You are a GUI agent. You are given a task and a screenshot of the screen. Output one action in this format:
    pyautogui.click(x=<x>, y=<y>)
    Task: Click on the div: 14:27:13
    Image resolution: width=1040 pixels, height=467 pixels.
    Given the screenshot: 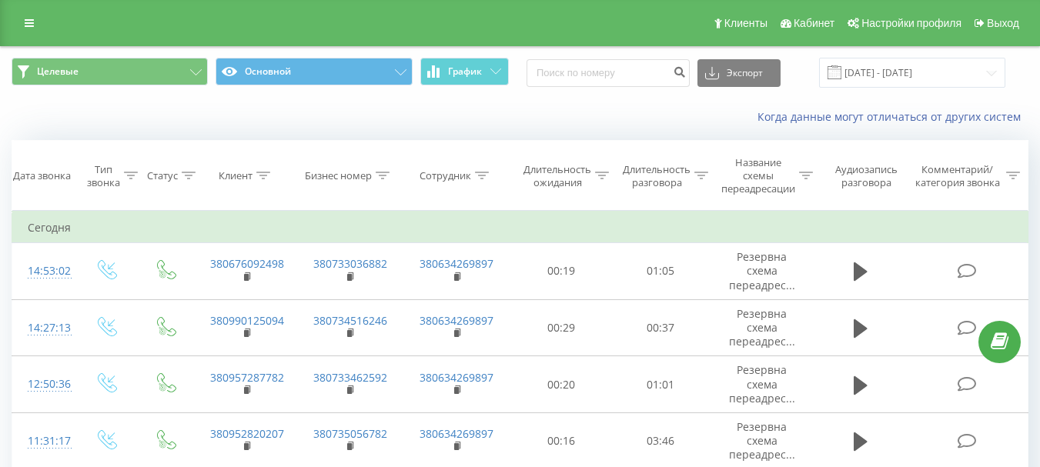 What is the action you would take?
    pyautogui.click(x=44, y=328)
    